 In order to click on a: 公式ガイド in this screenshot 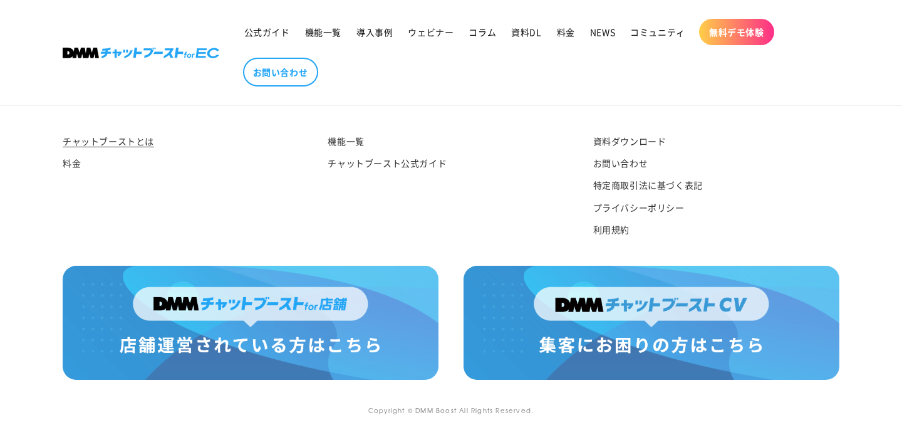, I will do `click(267, 32)`.